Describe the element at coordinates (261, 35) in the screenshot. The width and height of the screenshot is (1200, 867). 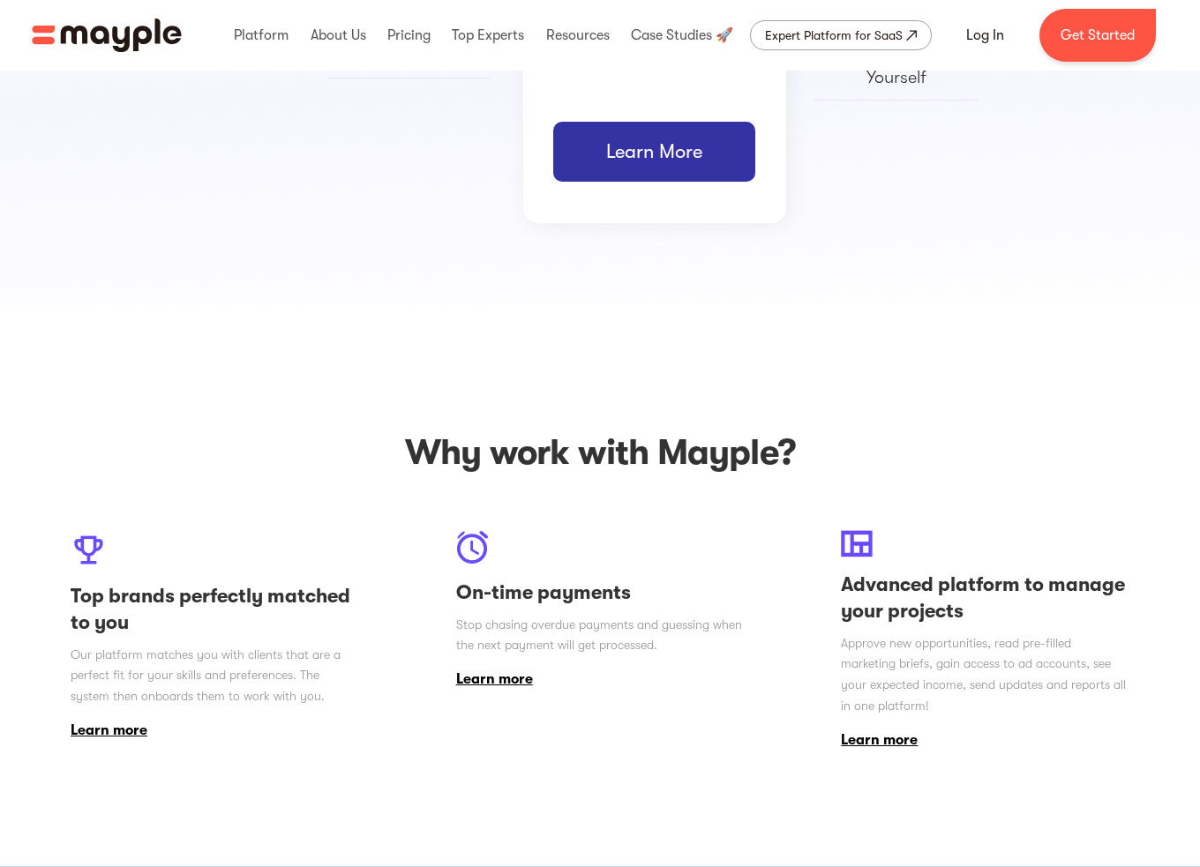
I see `div: Platform` at that location.